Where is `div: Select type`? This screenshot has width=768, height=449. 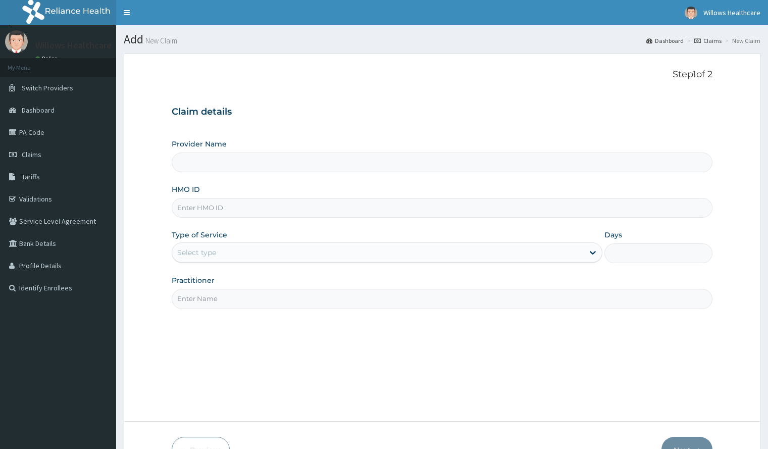 div: Select type is located at coordinates (197, 253).